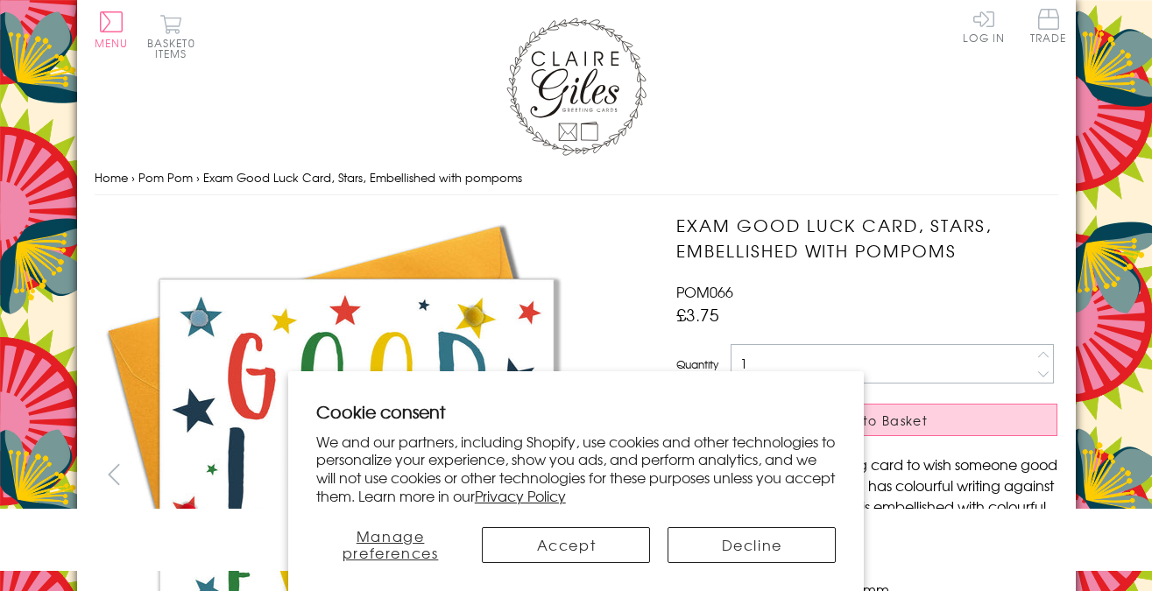 This screenshot has width=1152, height=591. What do you see at coordinates (576, 87) in the screenshot?
I see `img: Claire Giles Greetings Cards` at bounding box center [576, 87].